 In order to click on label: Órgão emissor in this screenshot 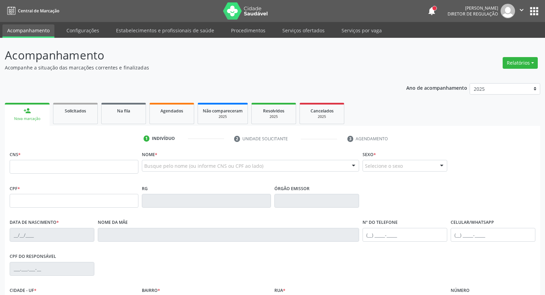, I will do `click(292, 189)`.